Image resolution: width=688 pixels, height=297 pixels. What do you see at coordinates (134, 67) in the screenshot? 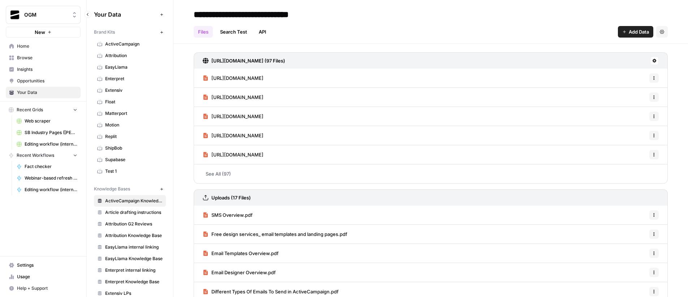
I see `span: EasyLlama` at bounding box center [134, 67].